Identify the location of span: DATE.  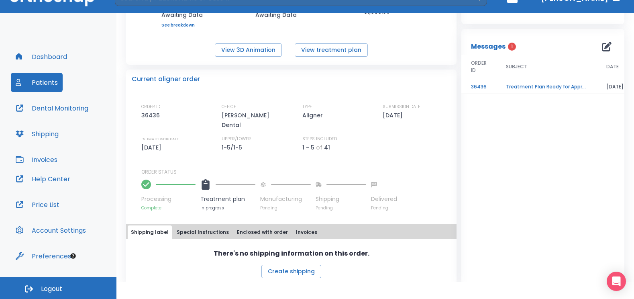
(612, 67).